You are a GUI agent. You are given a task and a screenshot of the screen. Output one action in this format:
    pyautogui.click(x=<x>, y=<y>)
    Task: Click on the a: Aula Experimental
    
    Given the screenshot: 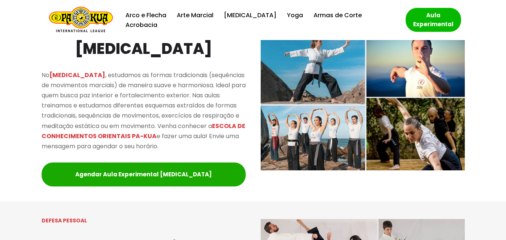 What is the action you would take?
    pyautogui.click(x=433, y=20)
    